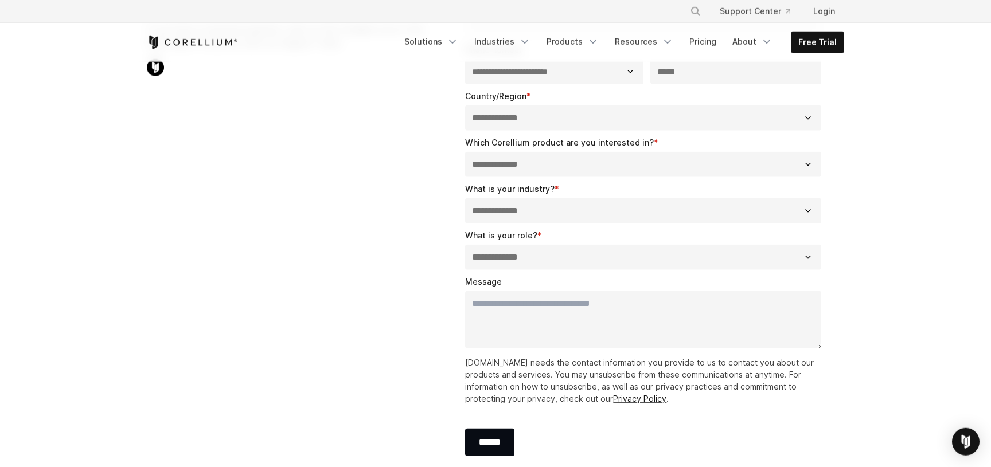 The width and height of the screenshot is (991, 467). What do you see at coordinates (753, 42) in the screenshot?
I see `a: About` at bounding box center [753, 42].